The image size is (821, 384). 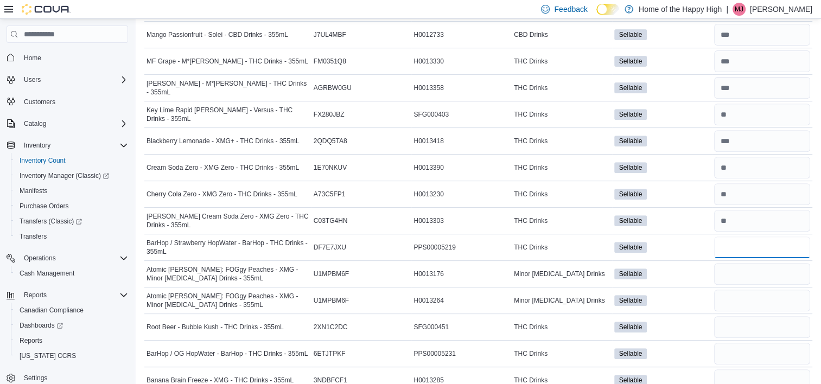 I want to click on span: MJ, so click(x=739, y=9).